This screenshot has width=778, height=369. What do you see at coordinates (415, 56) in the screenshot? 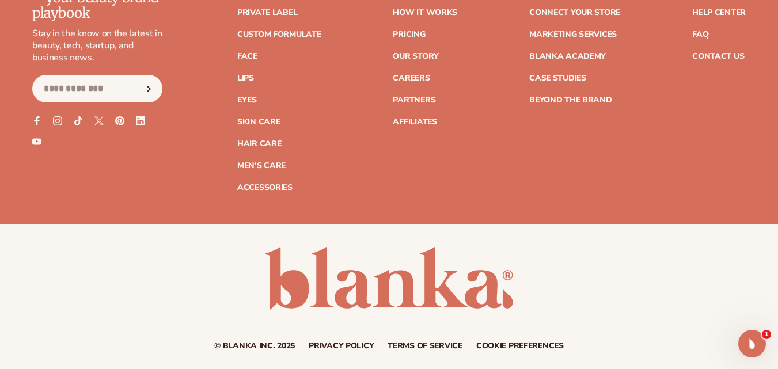
I see `a: Our Story` at bounding box center [415, 56].